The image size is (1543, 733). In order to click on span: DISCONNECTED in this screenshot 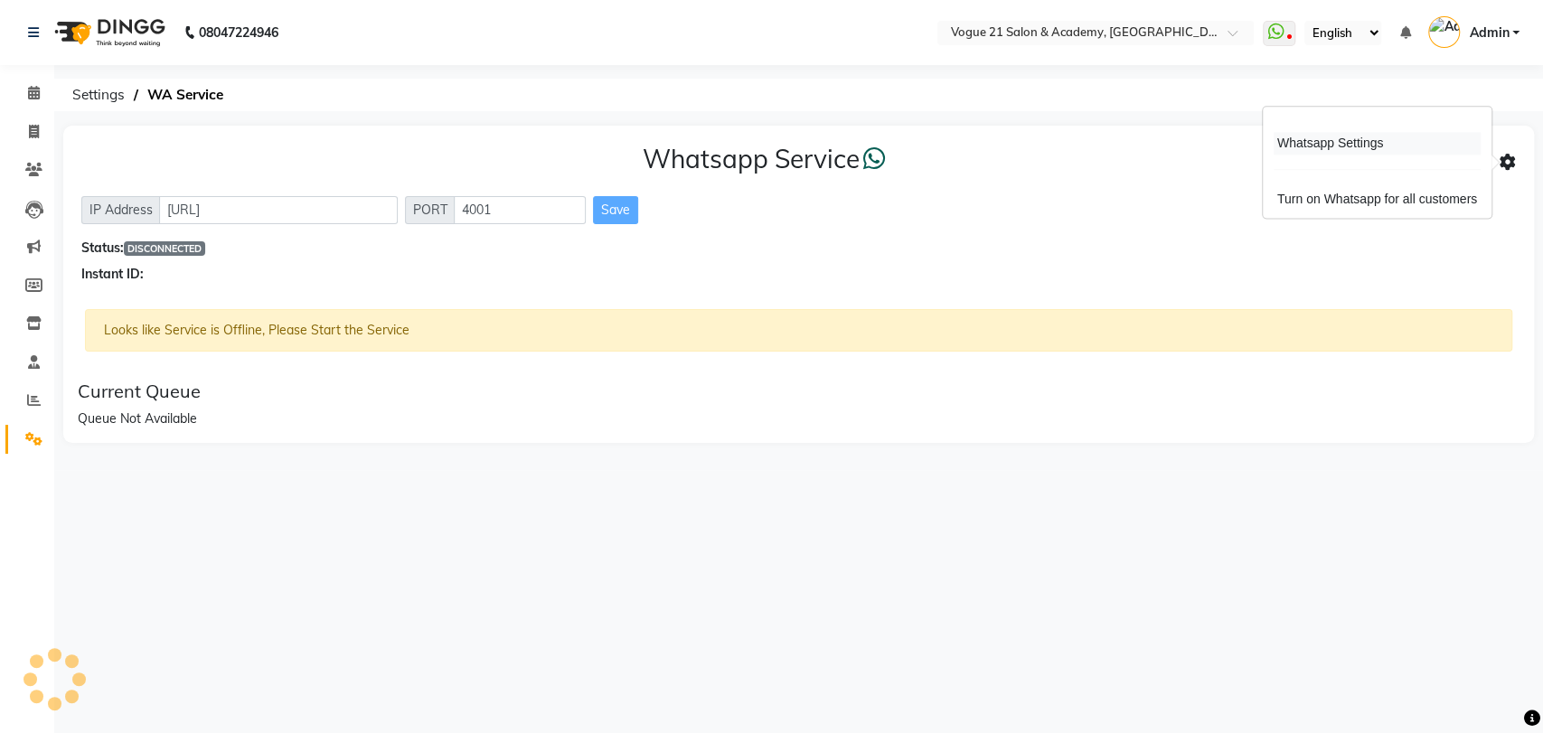, I will do `click(165, 249)`.